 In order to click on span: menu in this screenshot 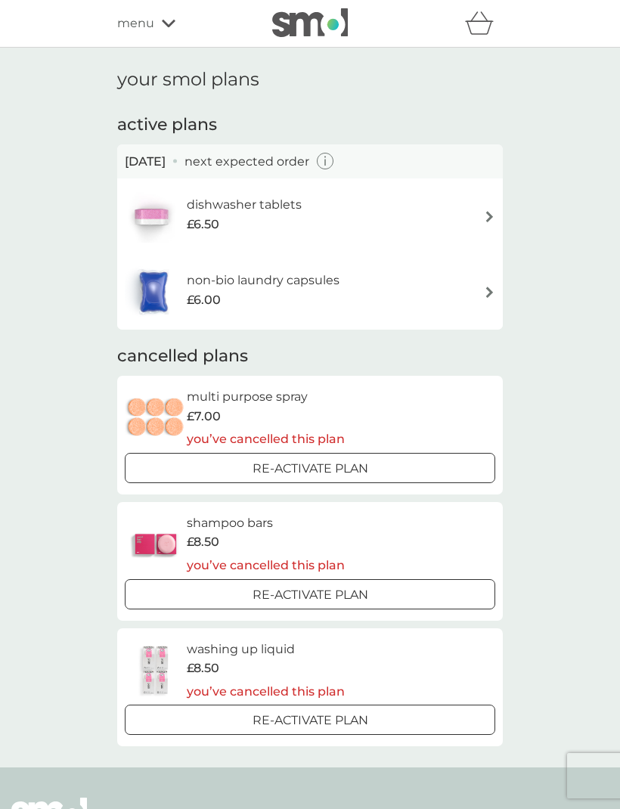, I will do `click(135, 23)`.